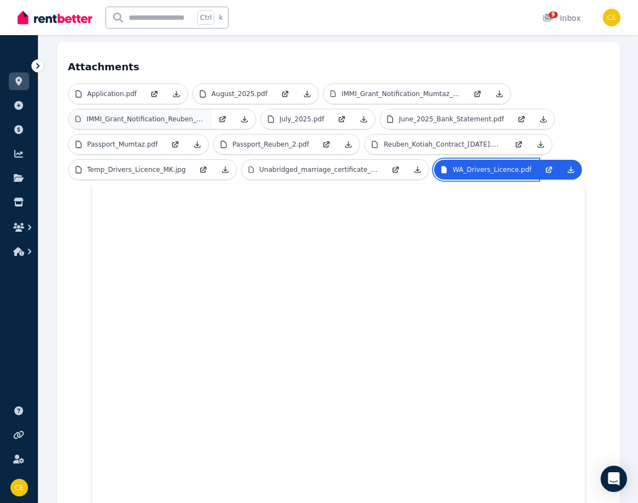  What do you see at coordinates (140, 119) in the screenshot?
I see `a: IMMI_Grant_Notification_Reuben_1.pdf` at bounding box center [140, 119].